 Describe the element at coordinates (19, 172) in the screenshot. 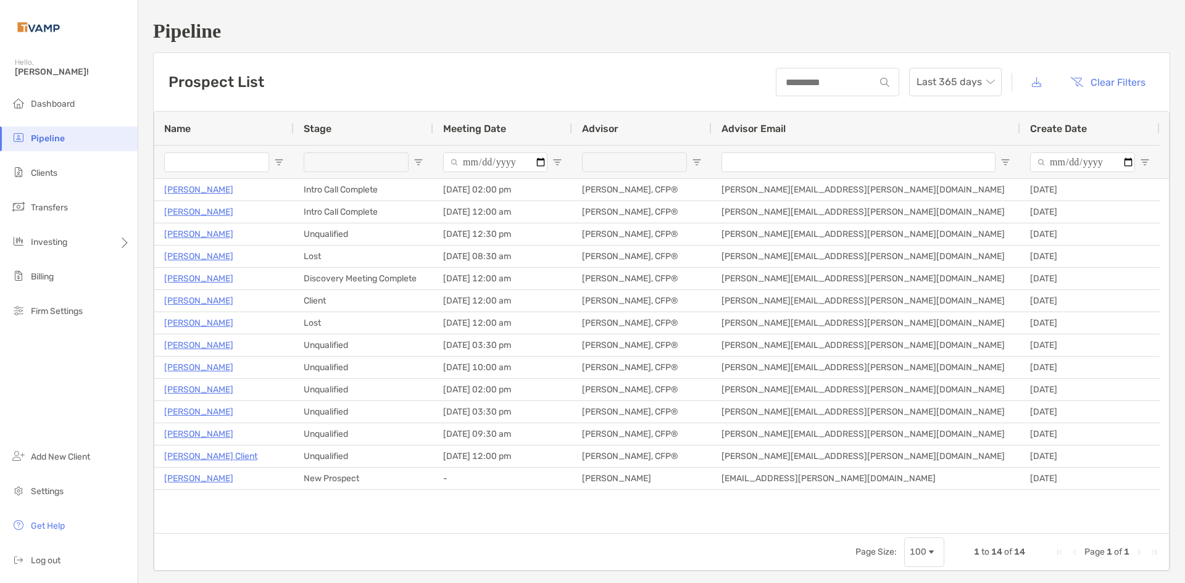

I see `img: clients icon` at that location.